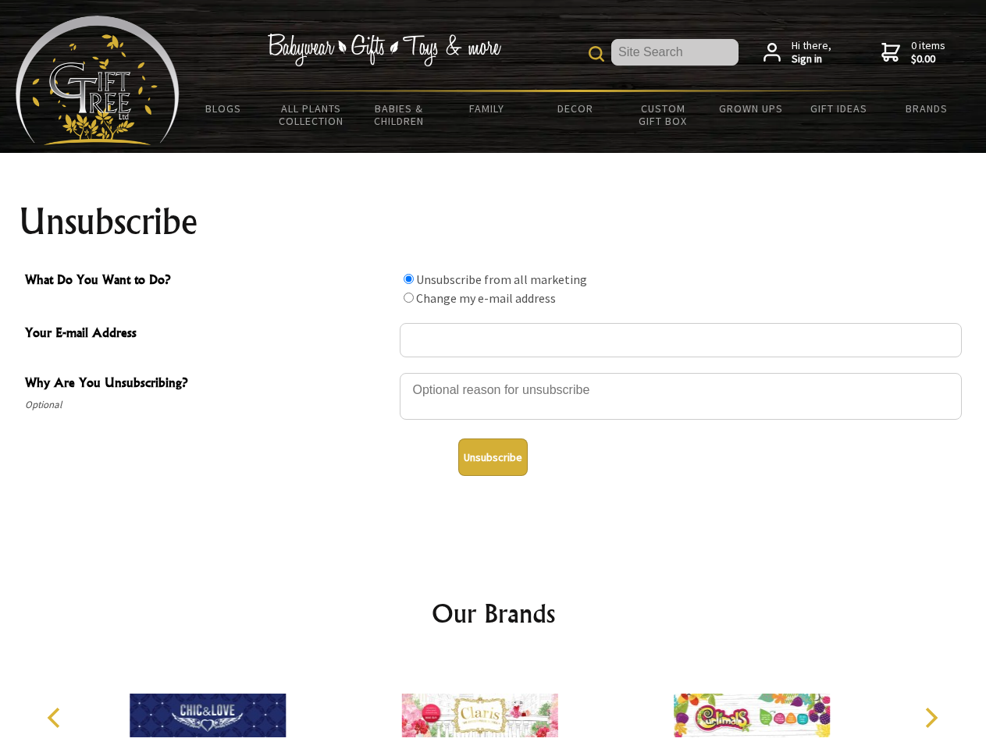 The width and height of the screenshot is (986, 749). What do you see at coordinates (487, 108) in the screenshot?
I see `a: Family` at bounding box center [487, 108].